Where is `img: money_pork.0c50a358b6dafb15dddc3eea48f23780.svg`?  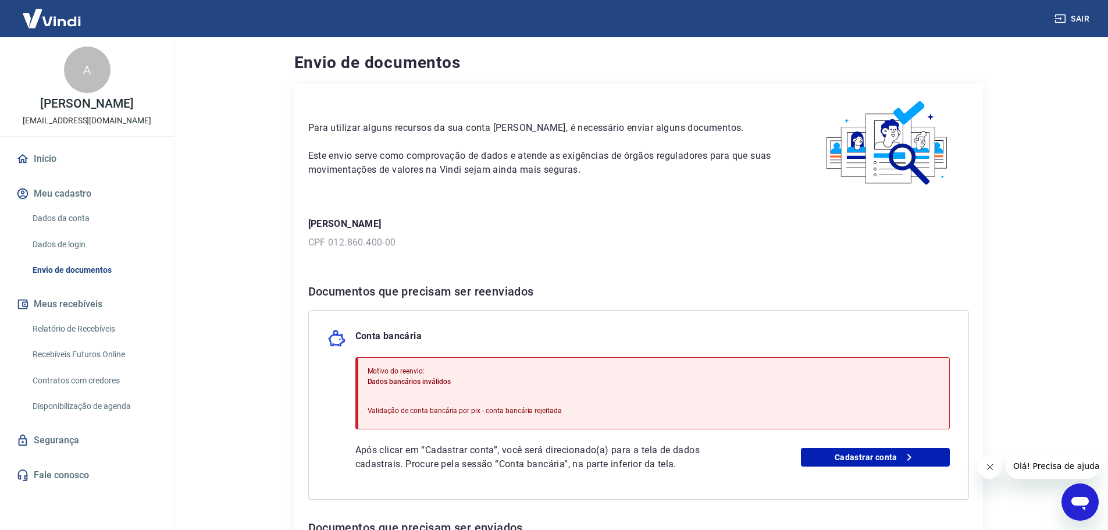 img: money_pork.0c50a358b6dafb15dddc3eea48f23780.svg is located at coordinates (337, 339).